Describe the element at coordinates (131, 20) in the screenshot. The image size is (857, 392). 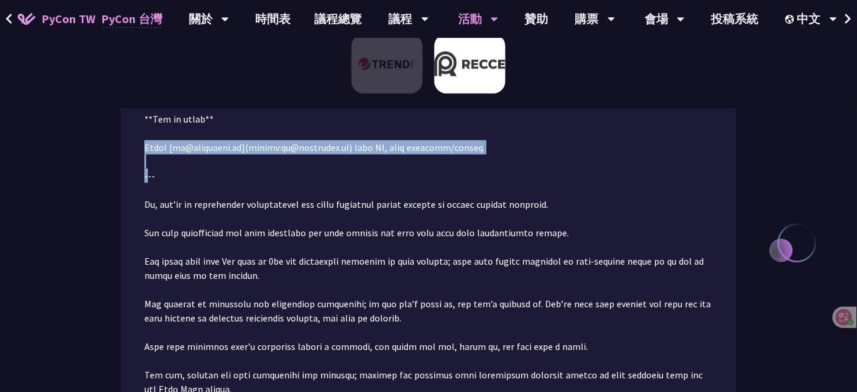
I see `font: PyCon 台灣` at that location.